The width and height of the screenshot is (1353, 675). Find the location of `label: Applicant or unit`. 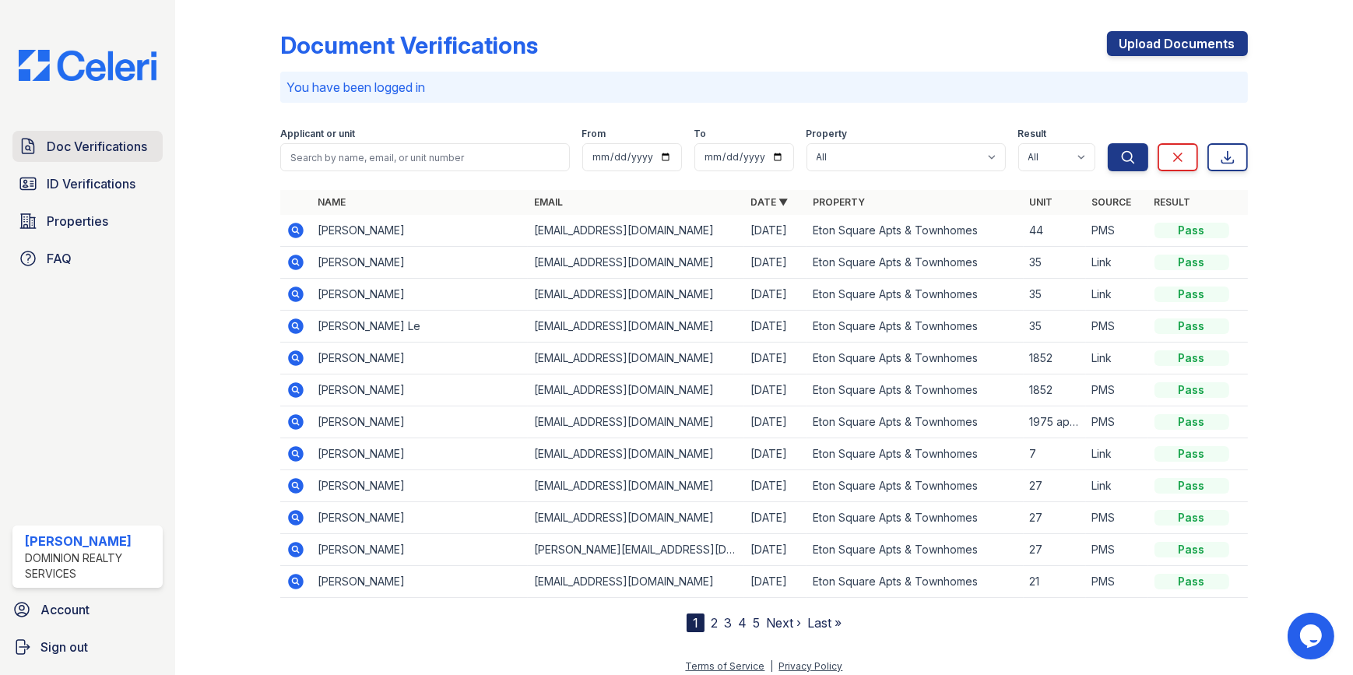

label: Applicant or unit is located at coordinates (318, 134).